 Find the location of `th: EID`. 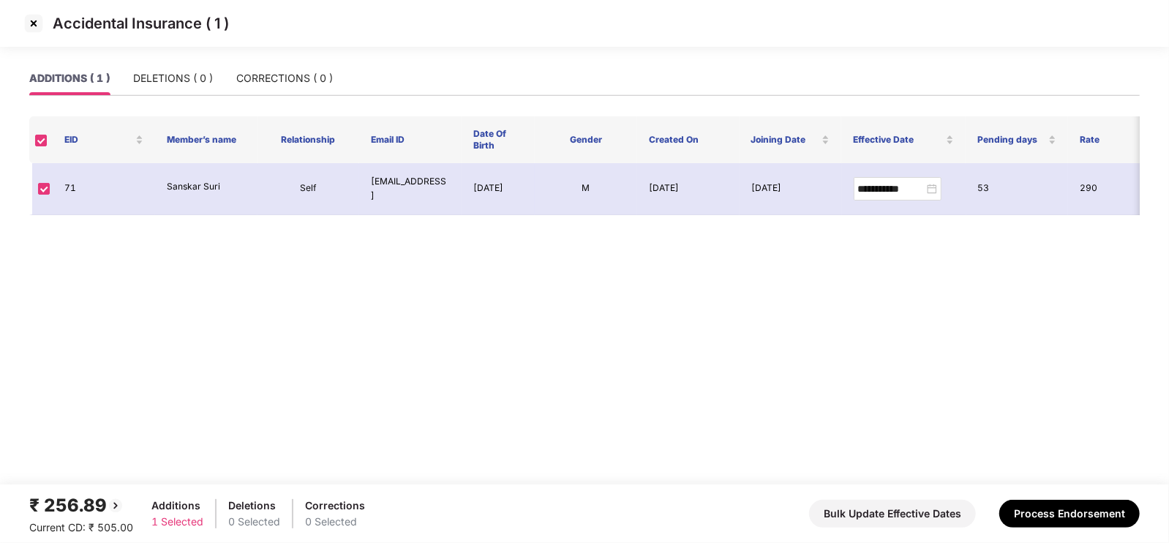

th: EID is located at coordinates (104, 140).